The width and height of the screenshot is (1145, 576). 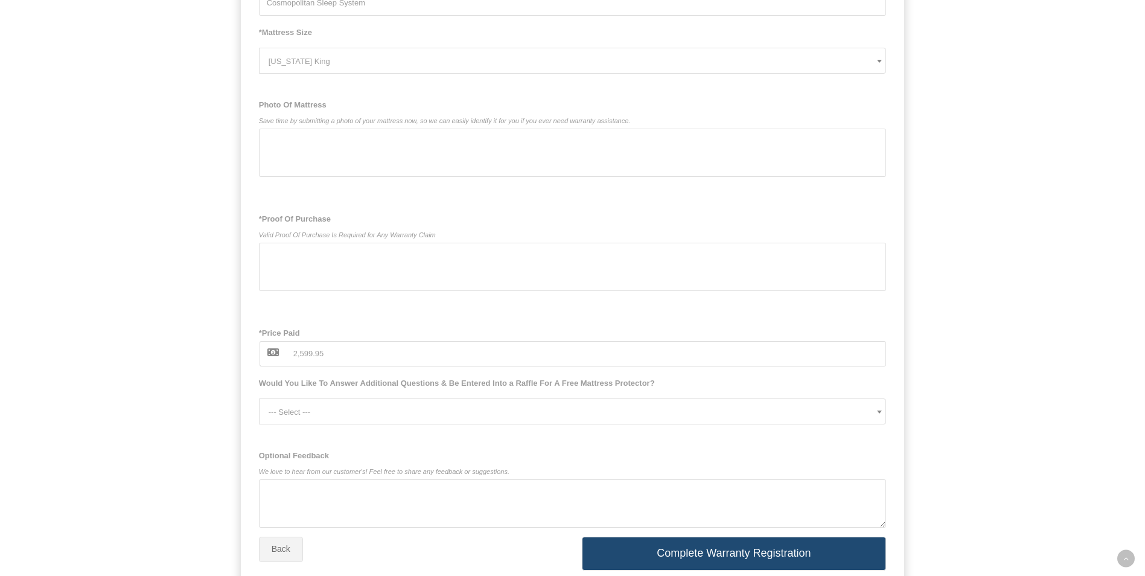 What do you see at coordinates (281, 549) in the screenshot?
I see `button: Back` at bounding box center [281, 549].